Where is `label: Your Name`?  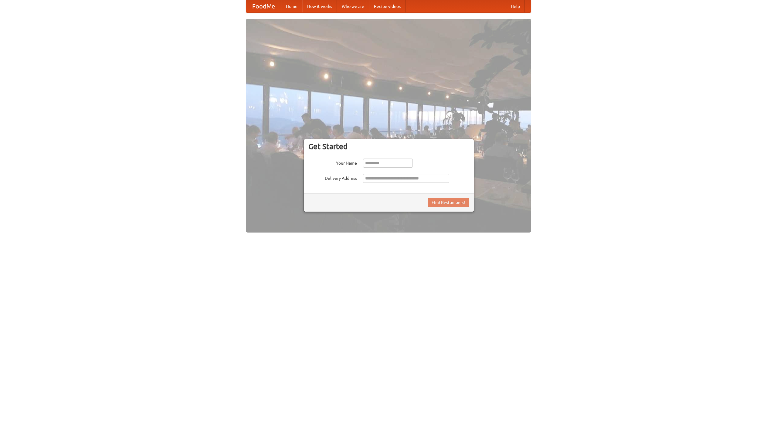 label: Your Name is located at coordinates (333, 162).